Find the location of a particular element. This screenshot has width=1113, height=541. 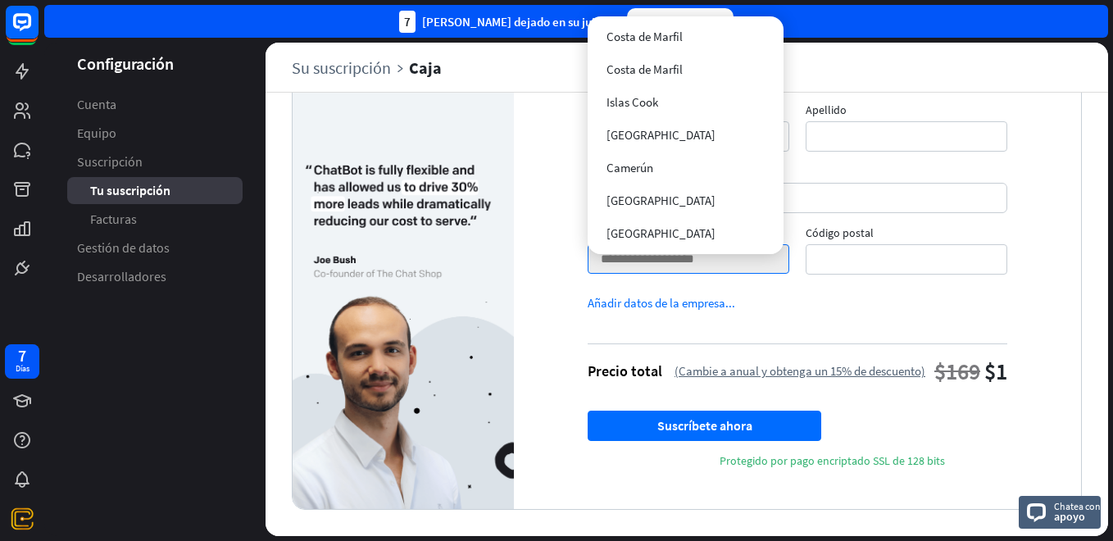

span: Gestión de datos is located at coordinates (123, 248).